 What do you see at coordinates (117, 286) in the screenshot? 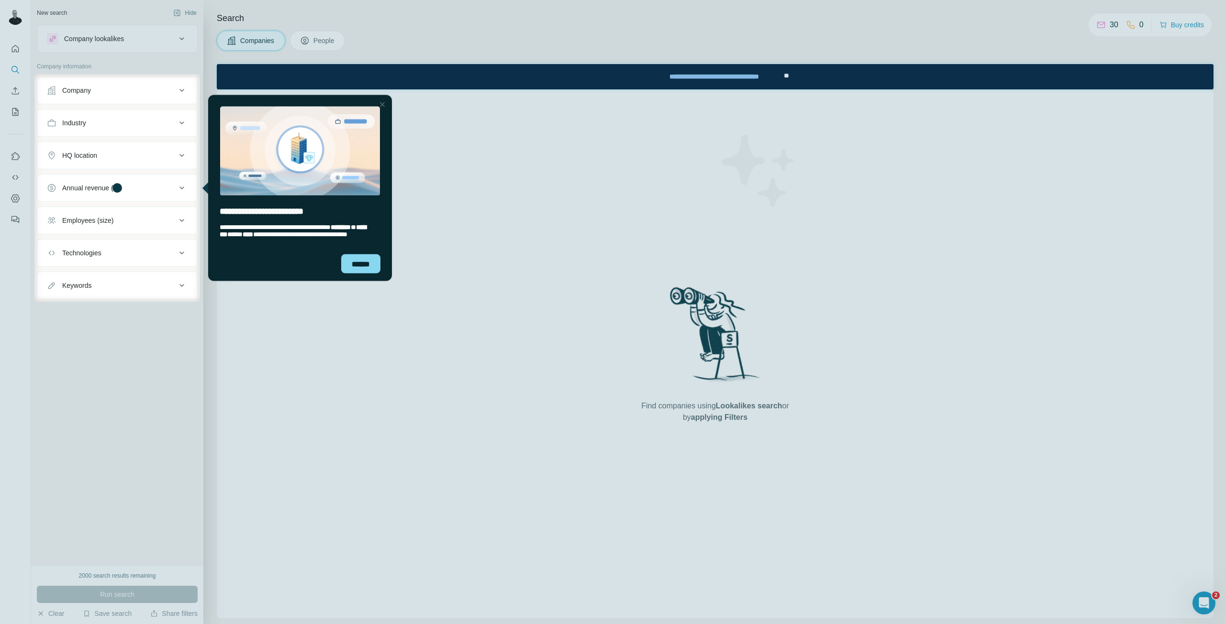
I see `button: Keywords` at bounding box center [117, 286].